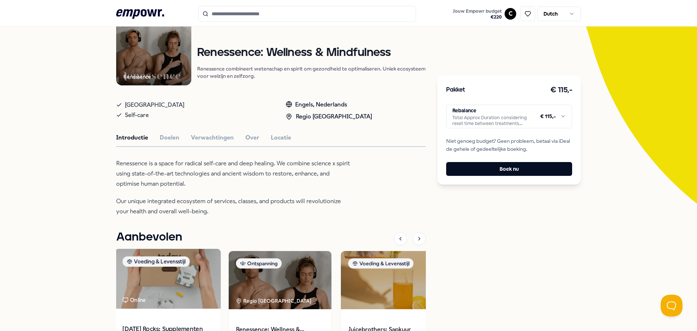 Image resolution: width=697 pixels, height=331 pixels. Describe the element at coordinates (137, 115) in the screenshot. I see `span: Self-care` at that location.